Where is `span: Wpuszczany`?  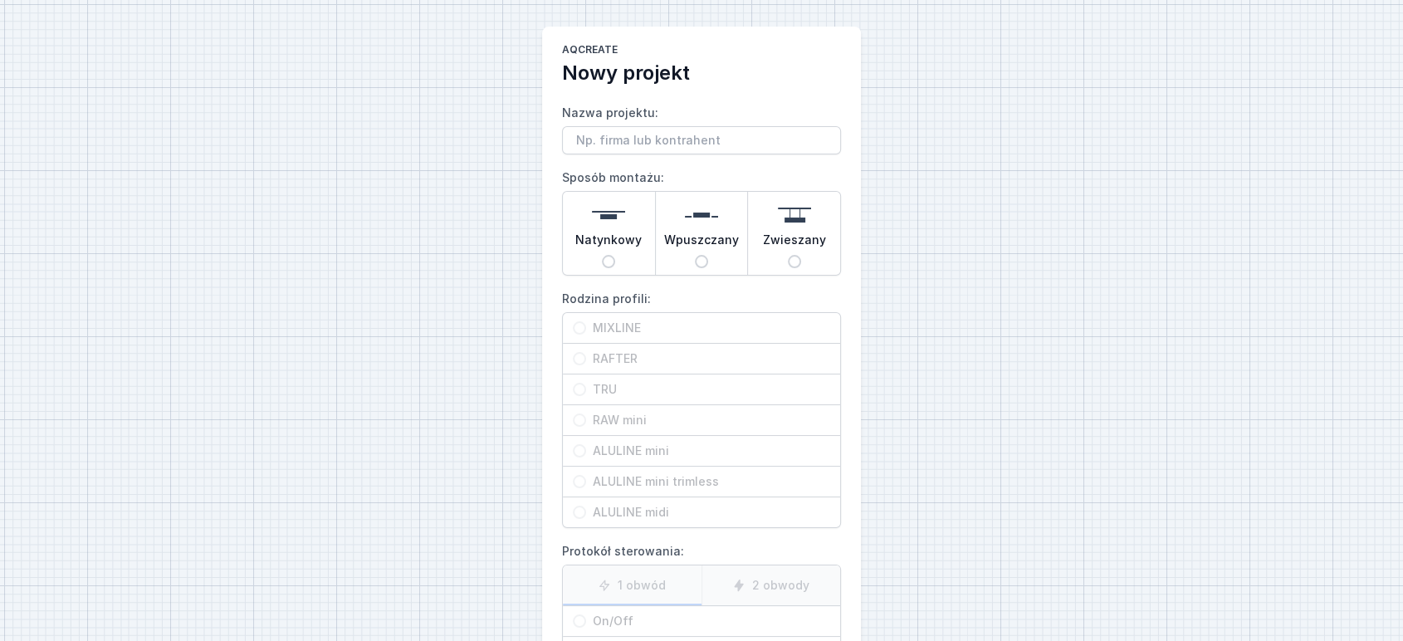 span: Wpuszczany is located at coordinates (702, 243).